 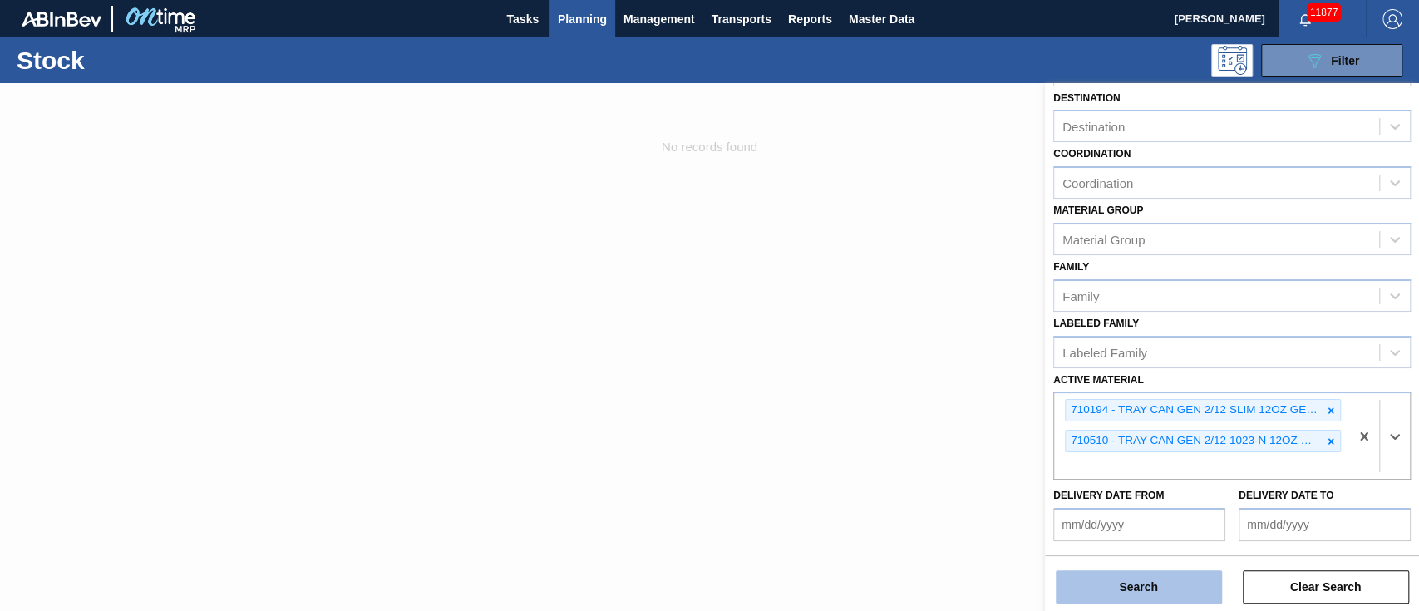 What do you see at coordinates (523, 19) in the screenshot?
I see `span: Tasks` at bounding box center [523, 19].